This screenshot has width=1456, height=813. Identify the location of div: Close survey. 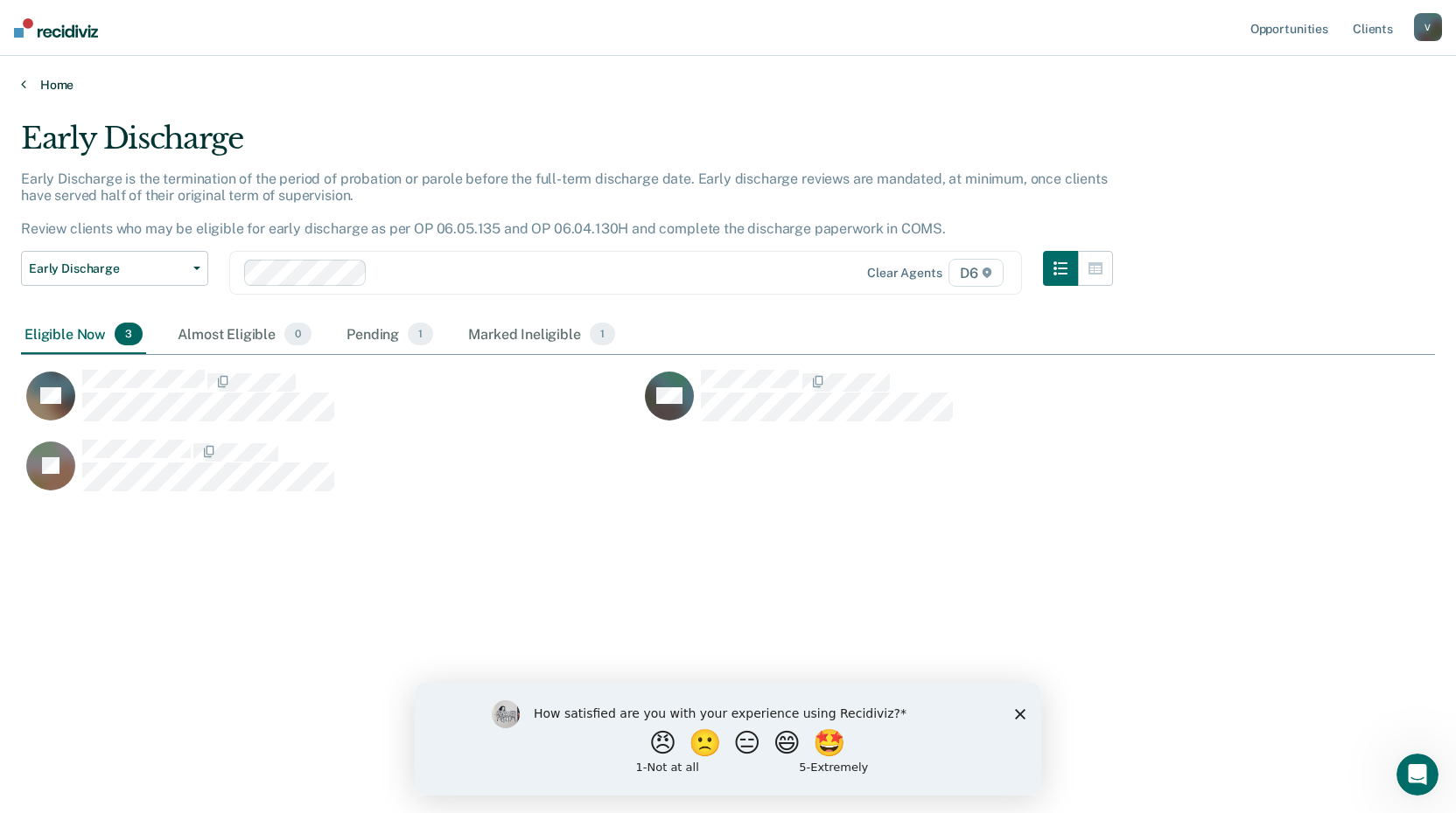
(605, 31).